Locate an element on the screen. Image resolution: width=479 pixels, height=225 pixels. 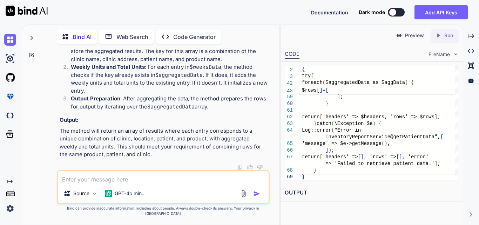
span: InventoryReportService@getPatientData", is located at coordinates (383, 137).